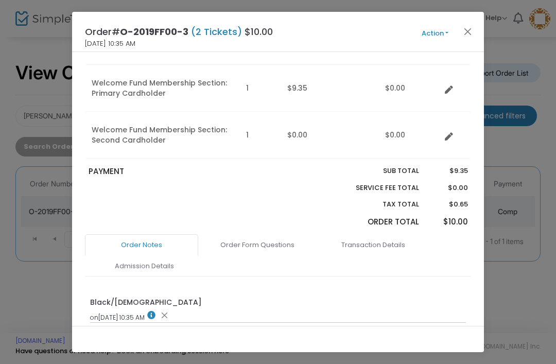  Describe the element at coordinates (163, 88) in the screenshot. I see `td: Welcome Fund Membership Section: Primary Cardholder` at that location.